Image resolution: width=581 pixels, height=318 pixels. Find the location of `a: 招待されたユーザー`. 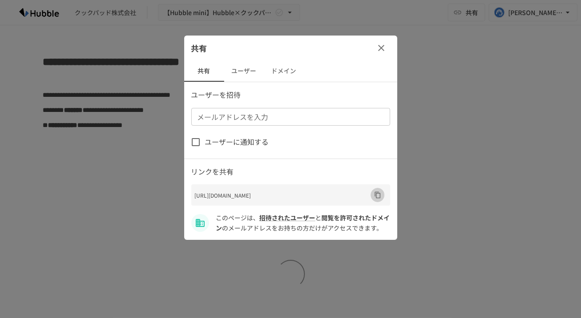

a: 招待されたユーザー is located at coordinates (287, 217).